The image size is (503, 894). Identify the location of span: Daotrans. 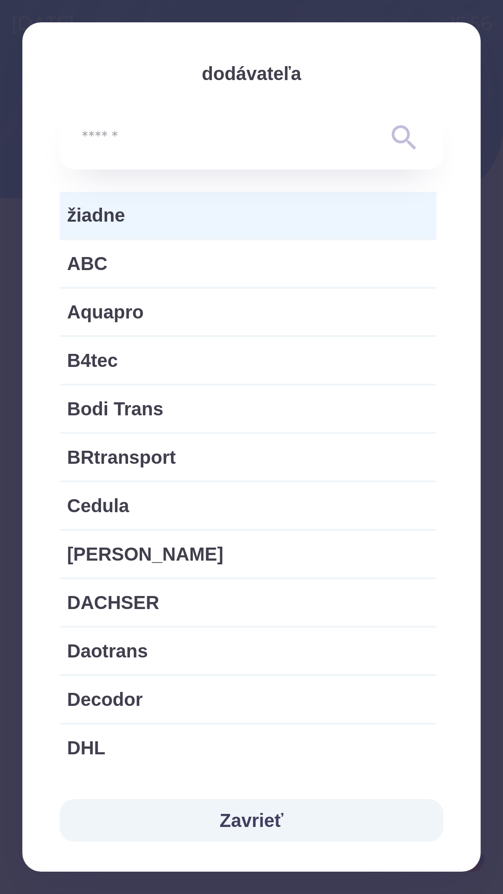
(248, 651).